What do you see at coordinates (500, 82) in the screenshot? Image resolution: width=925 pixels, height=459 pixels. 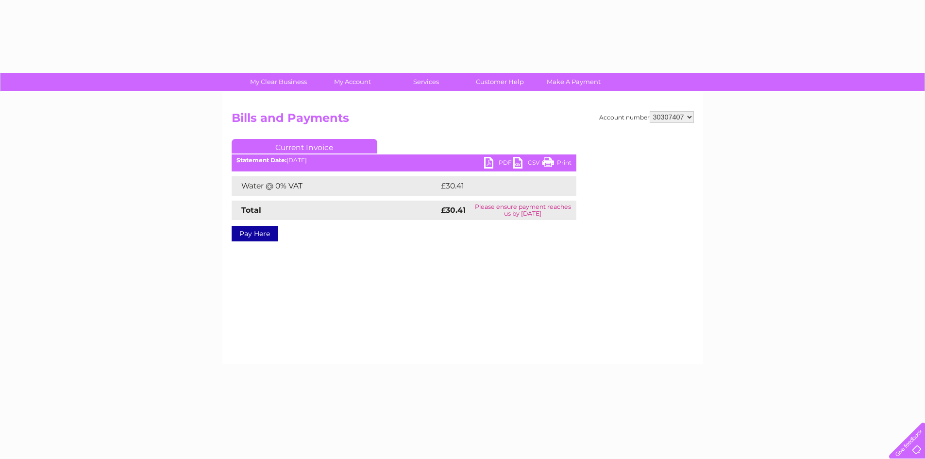 I see `a: Customer Help` at bounding box center [500, 82].